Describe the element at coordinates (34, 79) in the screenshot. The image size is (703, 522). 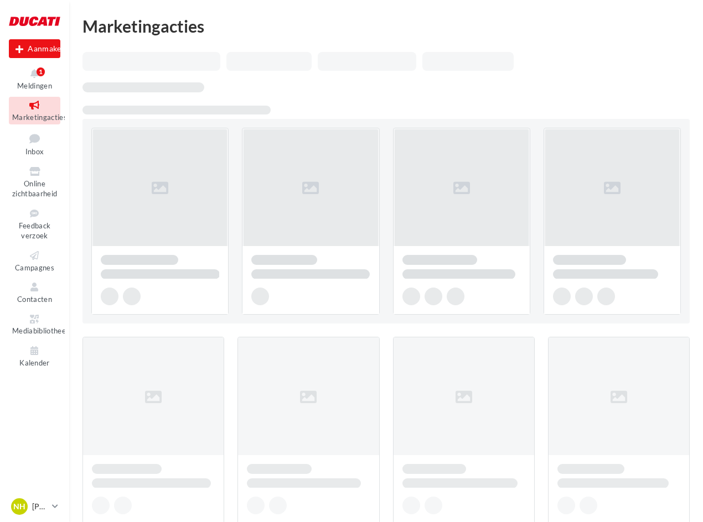
I see `button: Meldingen 1` at that location.